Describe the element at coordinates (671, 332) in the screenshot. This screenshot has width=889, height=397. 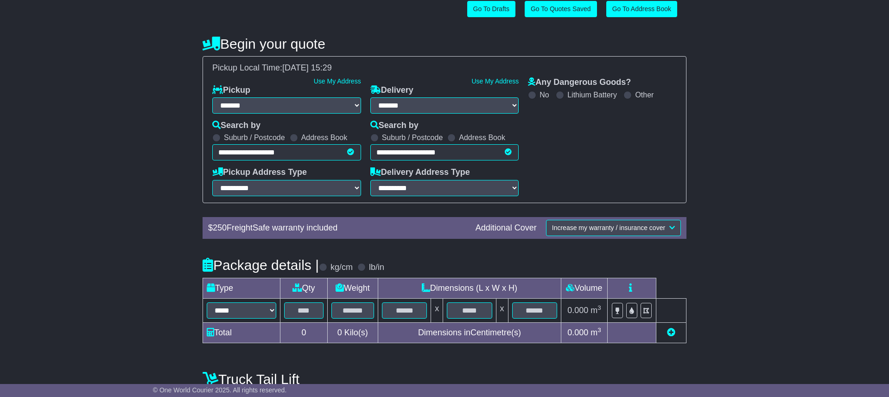
I see `a: Add new item` at that location.